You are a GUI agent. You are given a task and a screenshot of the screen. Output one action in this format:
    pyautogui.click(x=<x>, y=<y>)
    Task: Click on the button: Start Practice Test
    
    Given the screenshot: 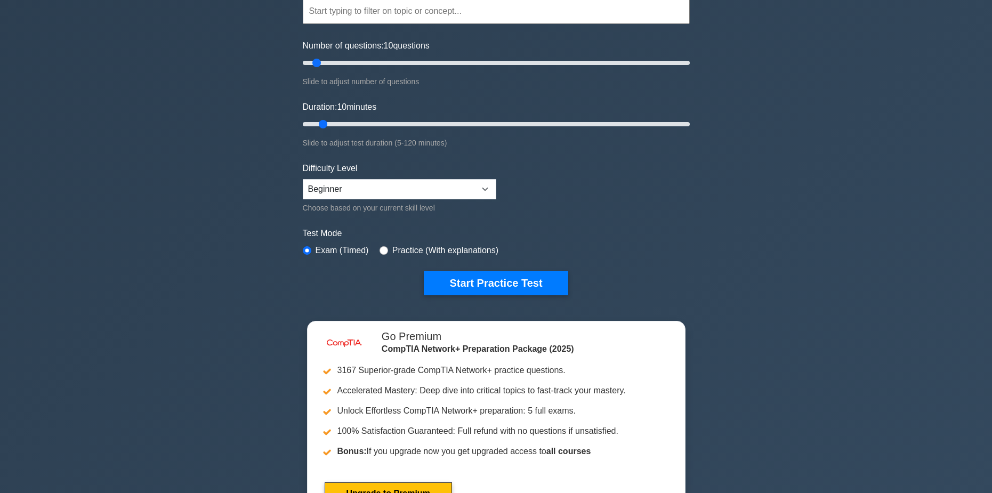 What is the action you would take?
    pyautogui.click(x=496, y=283)
    